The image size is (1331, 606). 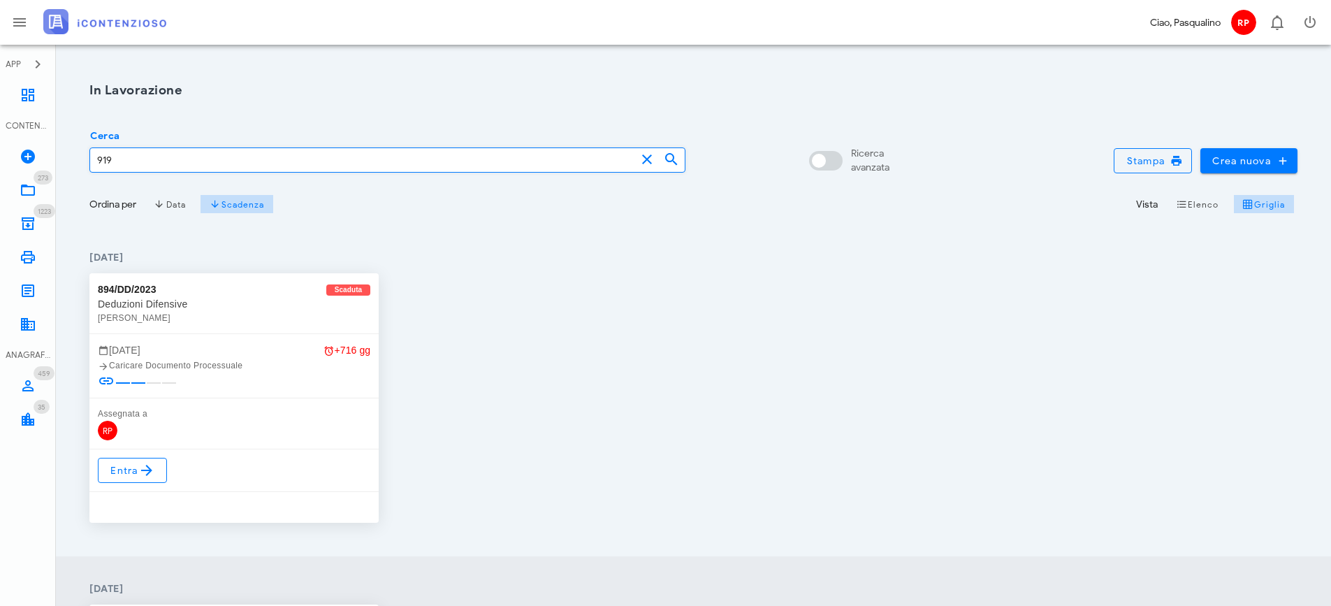 What do you see at coordinates (127, 289) in the screenshot?
I see `div: 894/DD/2023` at bounding box center [127, 289].